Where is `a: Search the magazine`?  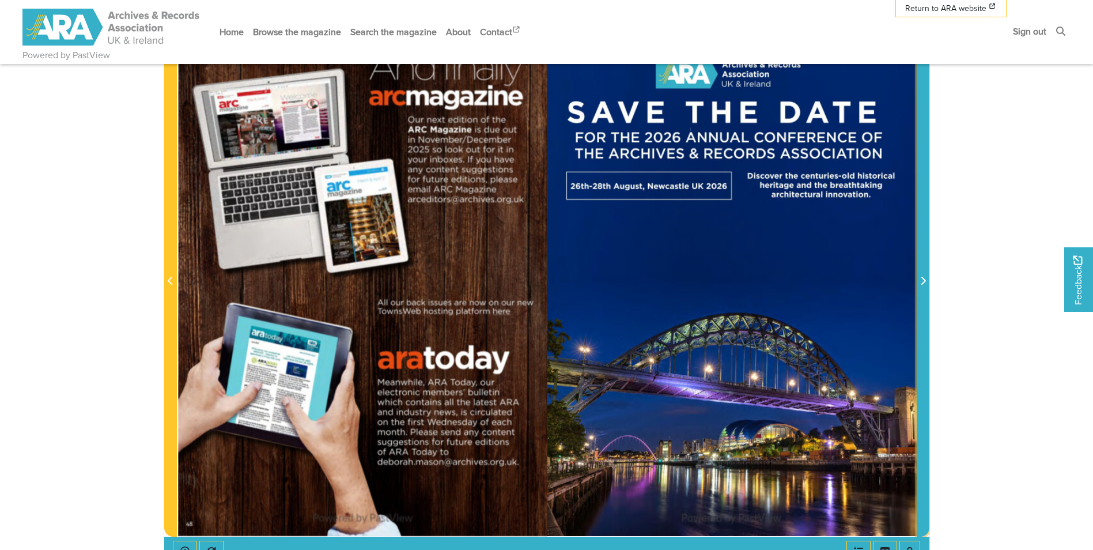
a: Search the magazine is located at coordinates (393, 32).